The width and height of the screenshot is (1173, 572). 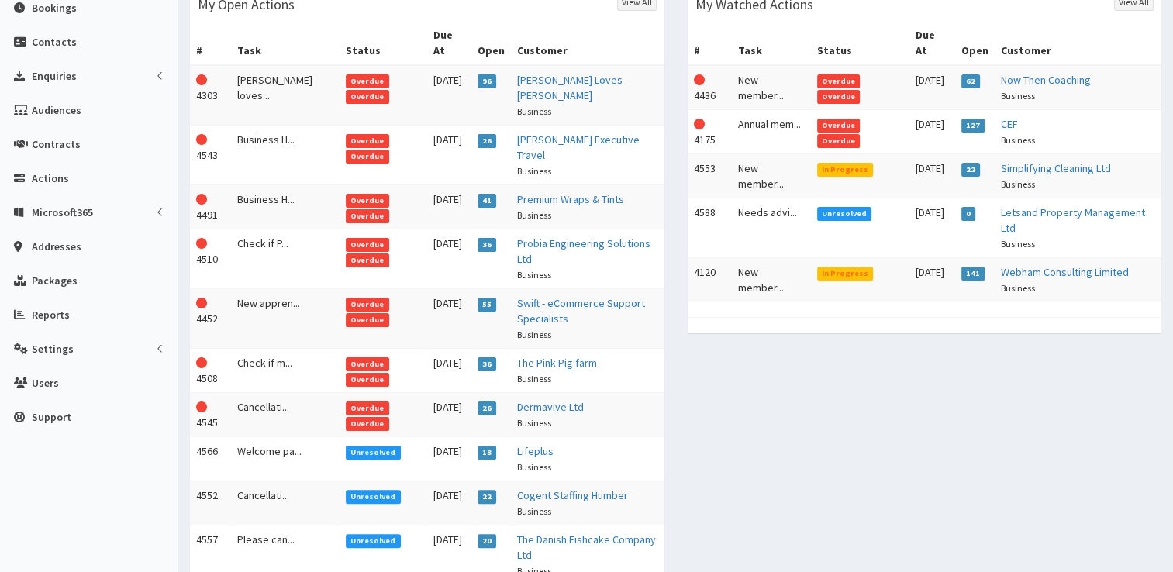 What do you see at coordinates (535, 451) in the screenshot?
I see `a: Lifeplus` at bounding box center [535, 451].